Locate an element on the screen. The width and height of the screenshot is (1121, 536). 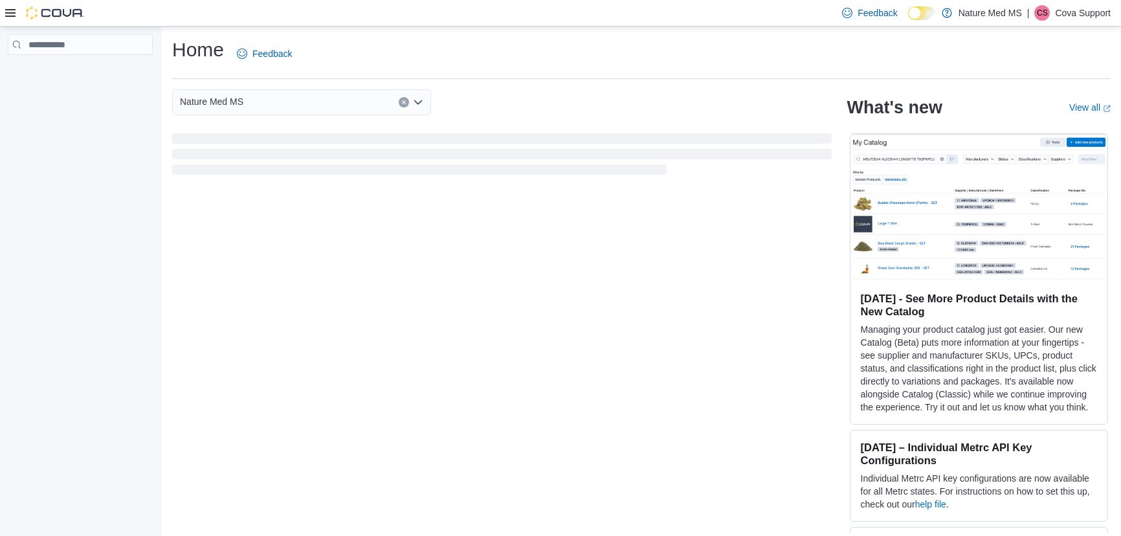
span: CS is located at coordinates (1042, 13).